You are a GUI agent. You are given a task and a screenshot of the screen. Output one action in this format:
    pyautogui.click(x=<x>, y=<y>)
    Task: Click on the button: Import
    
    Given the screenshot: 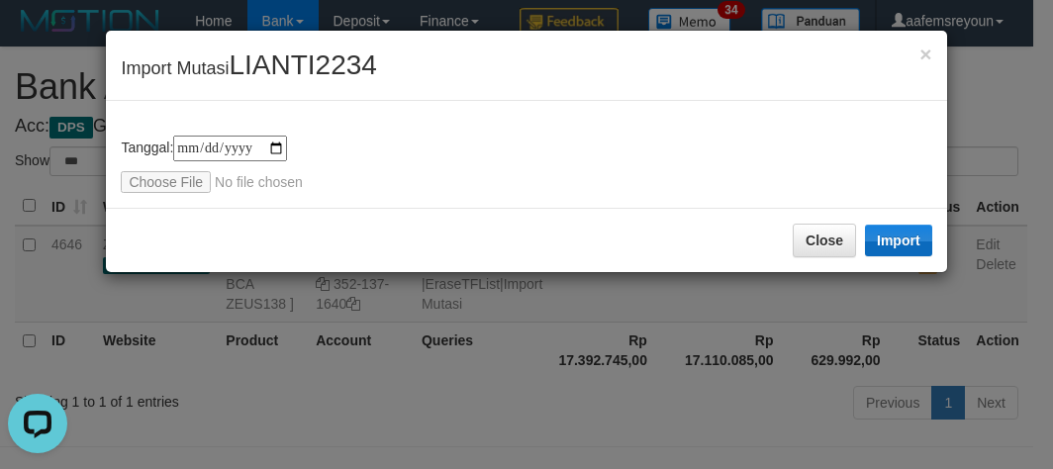 What is the action you would take?
    pyautogui.click(x=899, y=241)
    